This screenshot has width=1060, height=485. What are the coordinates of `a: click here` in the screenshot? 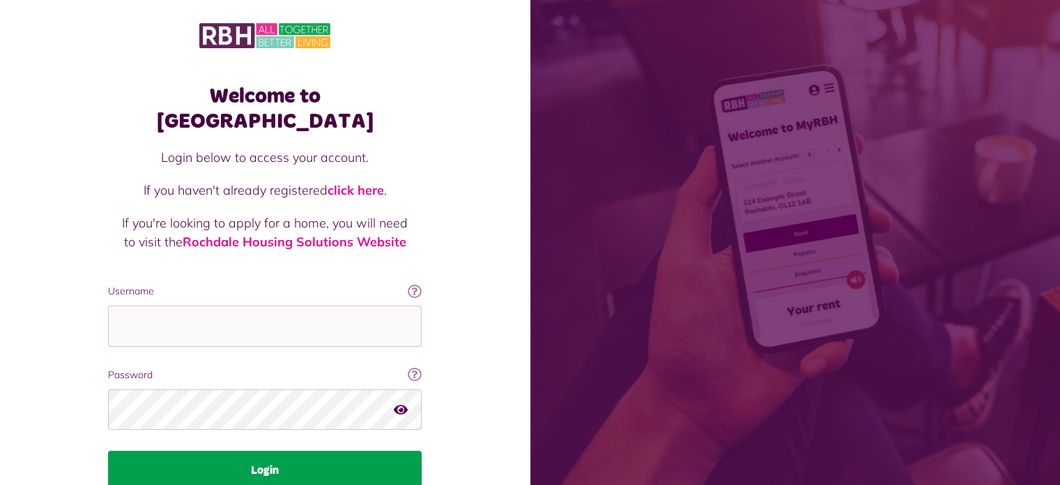 It's located at (356, 190).